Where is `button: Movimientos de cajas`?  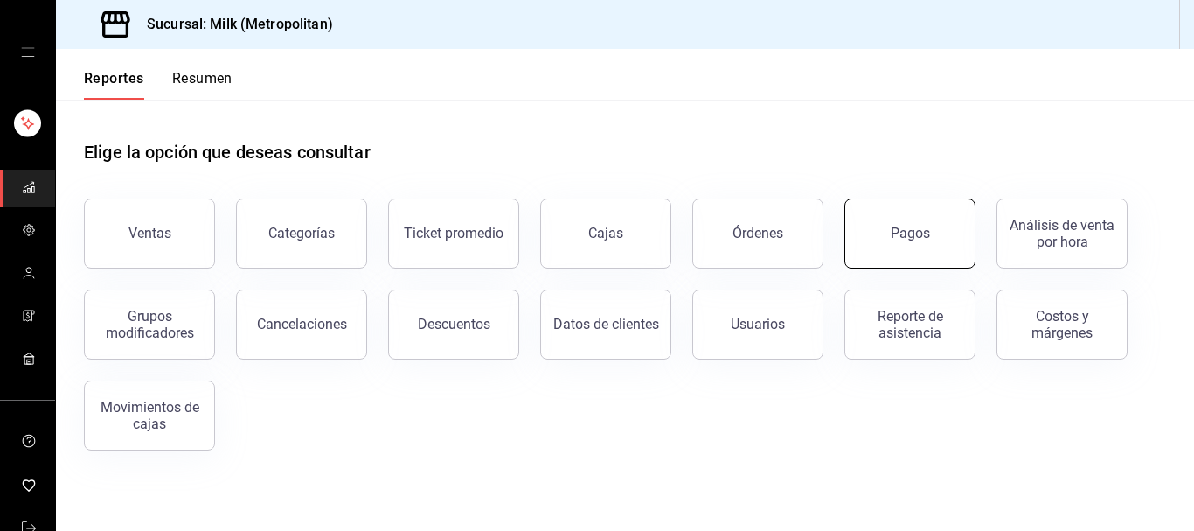
button: Movimientos de cajas is located at coordinates (149, 415).